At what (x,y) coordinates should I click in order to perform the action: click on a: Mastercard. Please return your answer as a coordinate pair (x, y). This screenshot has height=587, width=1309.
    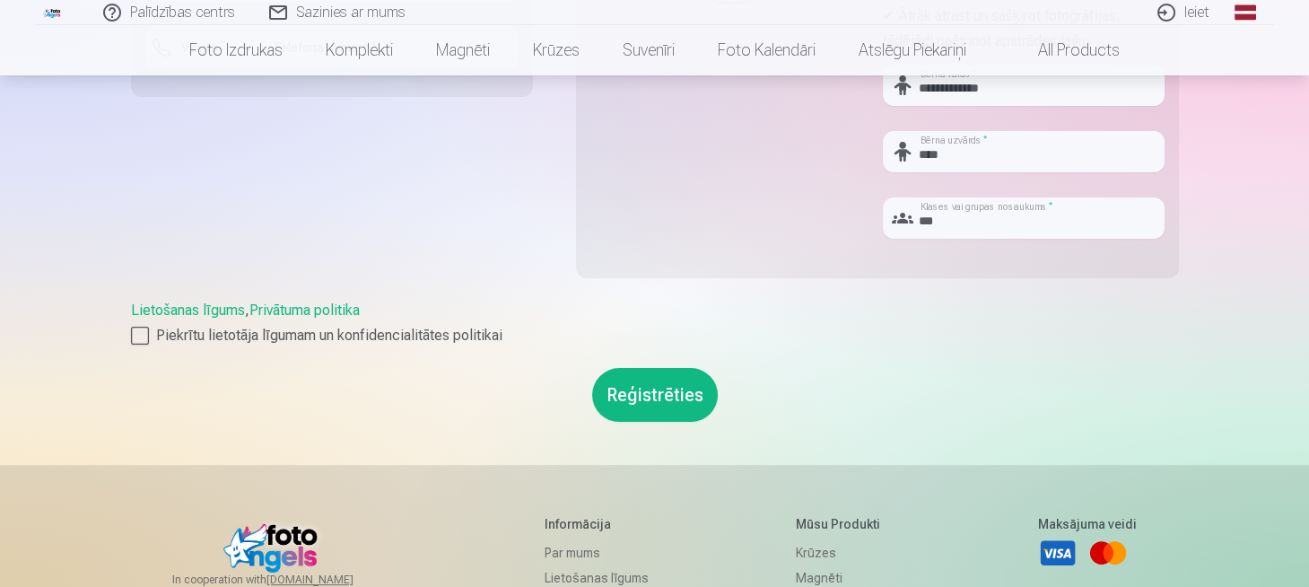
    Looking at the image, I should click on (1108, 553).